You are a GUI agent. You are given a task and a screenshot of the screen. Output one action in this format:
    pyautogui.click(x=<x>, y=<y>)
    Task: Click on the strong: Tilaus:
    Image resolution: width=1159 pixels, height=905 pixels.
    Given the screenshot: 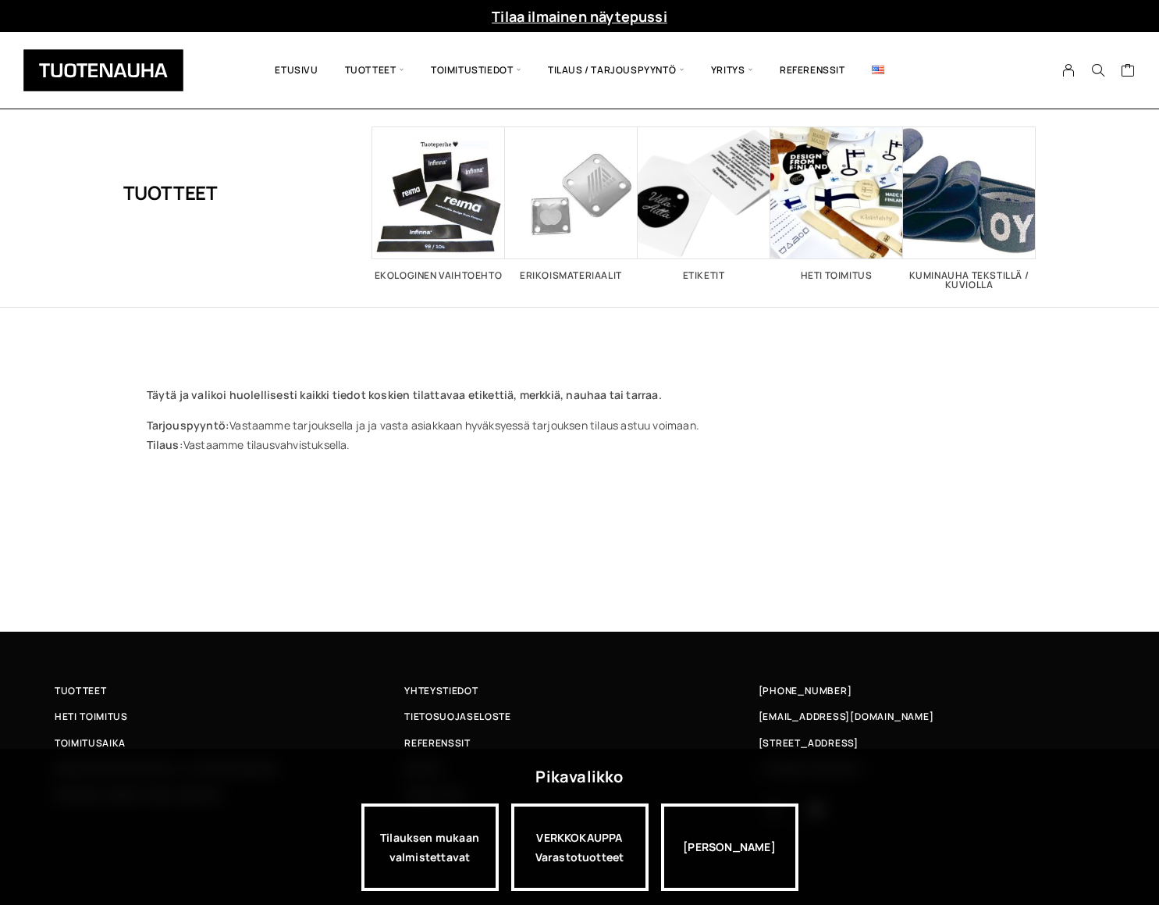 What is the action you would take?
    pyautogui.click(x=165, y=444)
    